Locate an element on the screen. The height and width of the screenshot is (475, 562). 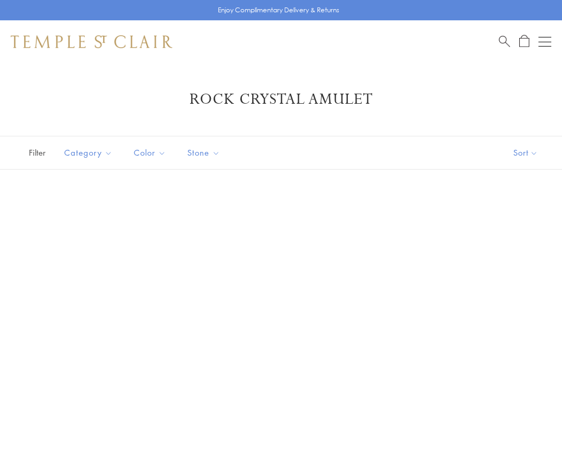
p: Enjoy Complimentary Delivery & Returns is located at coordinates (278, 10).